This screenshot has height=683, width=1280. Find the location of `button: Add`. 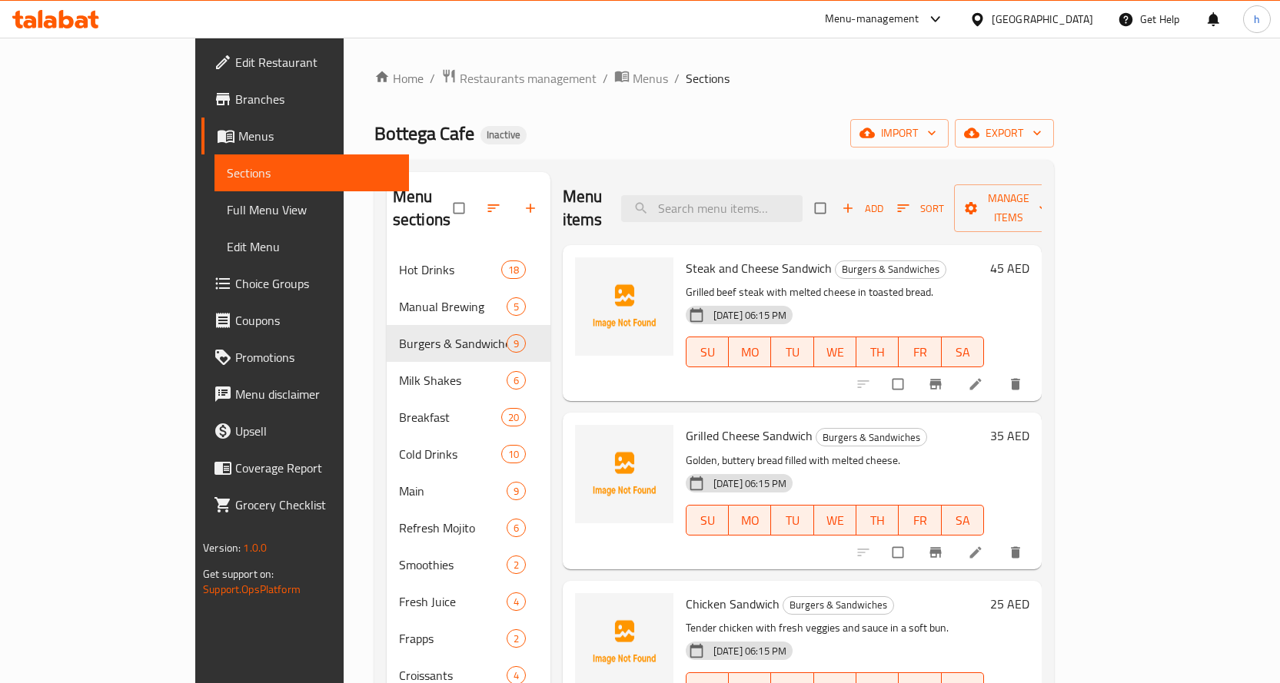

button: Add is located at coordinates (862, 208).